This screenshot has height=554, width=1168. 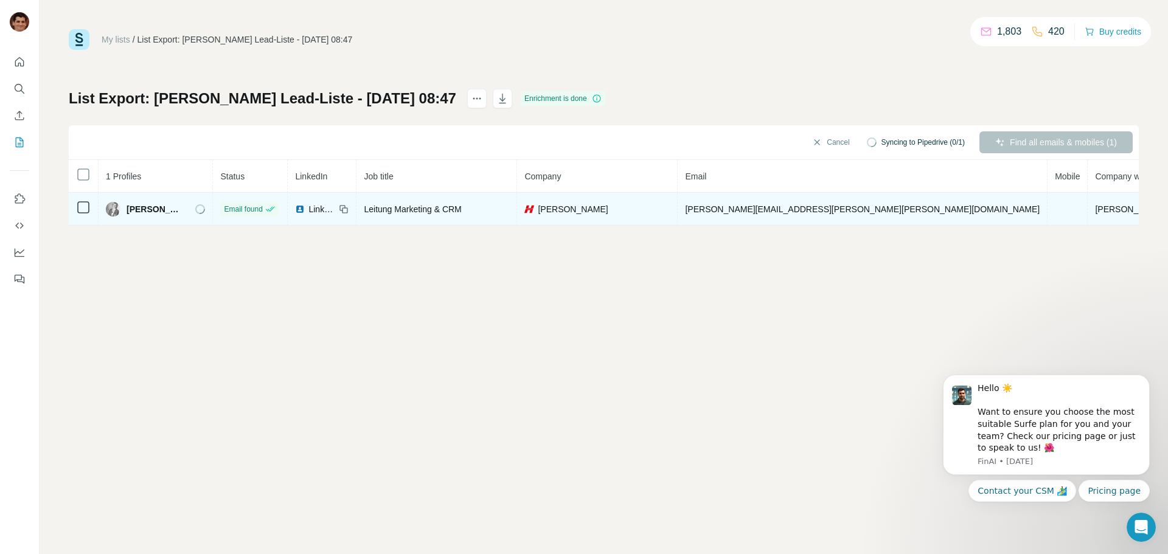 What do you see at coordinates (19, 279) in the screenshot?
I see `button: Feedback` at bounding box center [19, 279].